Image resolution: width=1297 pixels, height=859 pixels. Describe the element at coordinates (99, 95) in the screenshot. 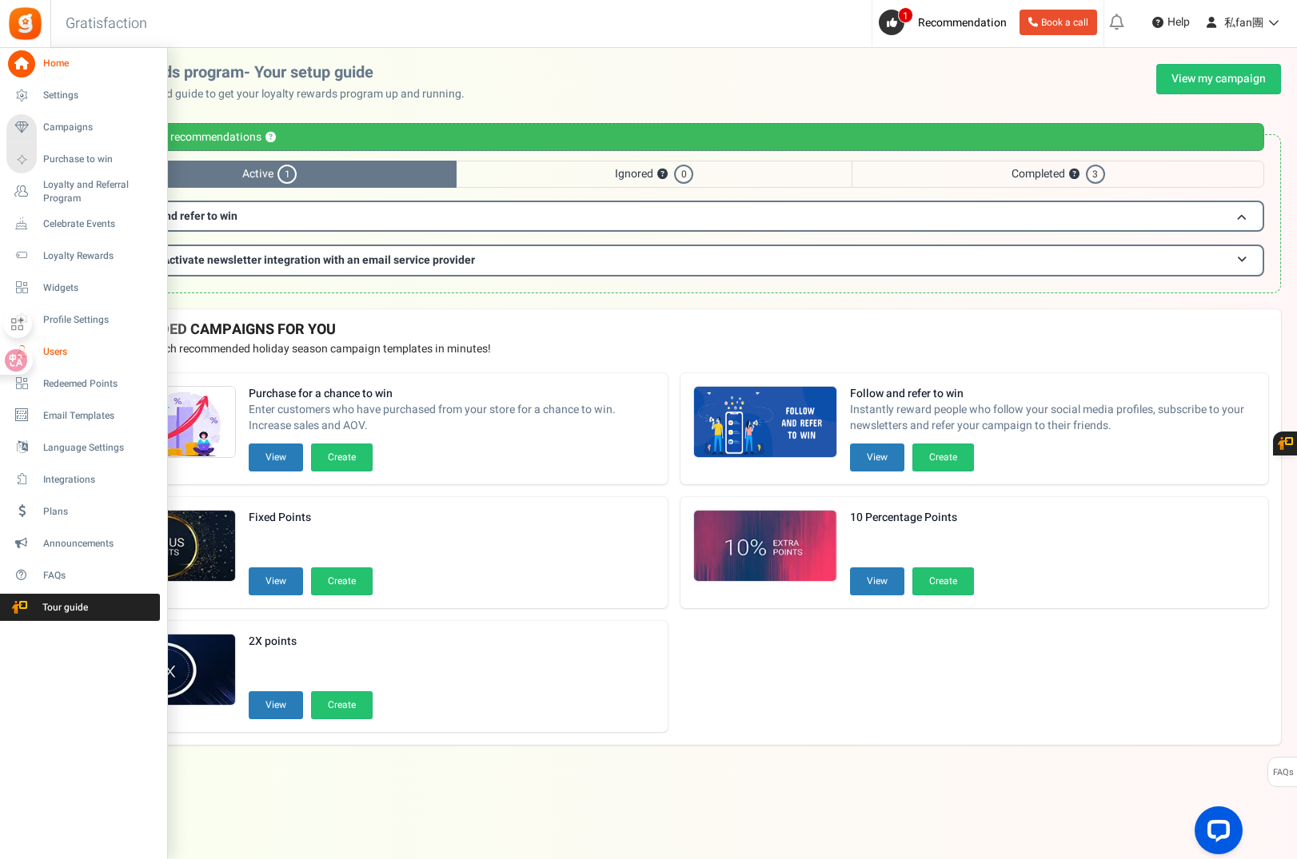

I see `span: Settings` at that location.